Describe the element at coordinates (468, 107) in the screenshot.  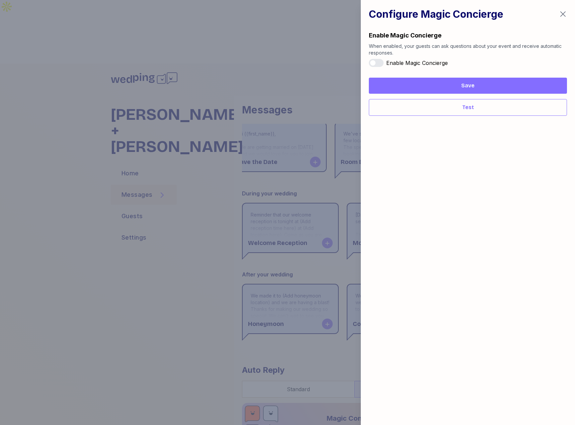
I see `span: Test` at that location.